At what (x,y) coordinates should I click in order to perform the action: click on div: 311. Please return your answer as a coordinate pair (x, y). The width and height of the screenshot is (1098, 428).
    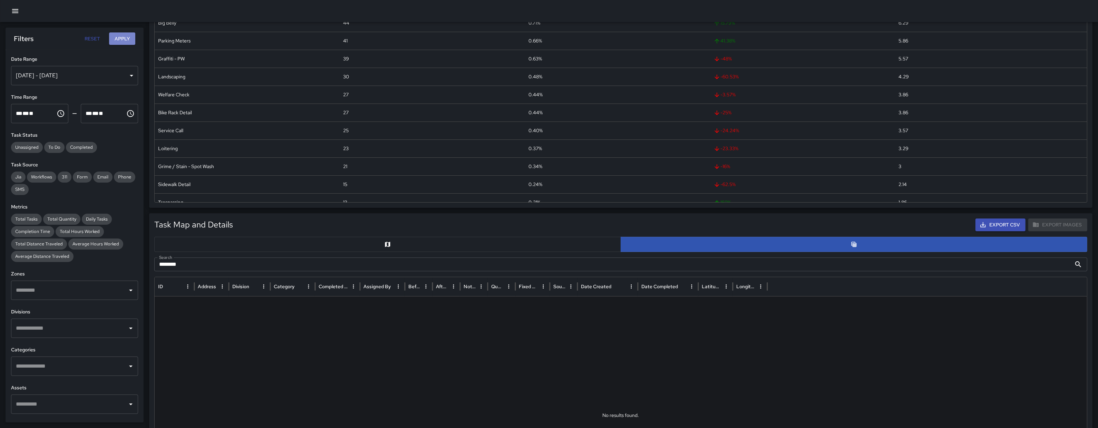
    Looking at the image, I should click on (65, 177).